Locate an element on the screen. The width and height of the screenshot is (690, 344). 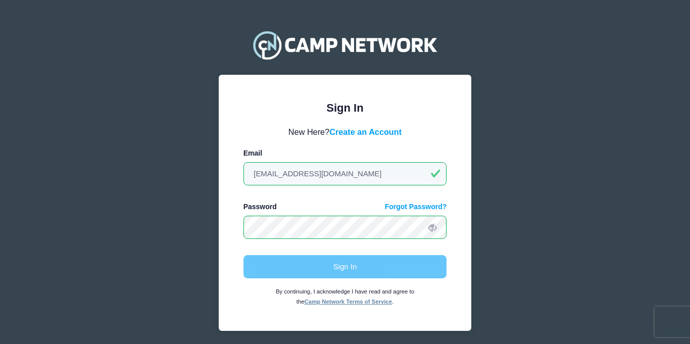
a: Forgot Password? is located at coordinates (415, 206).